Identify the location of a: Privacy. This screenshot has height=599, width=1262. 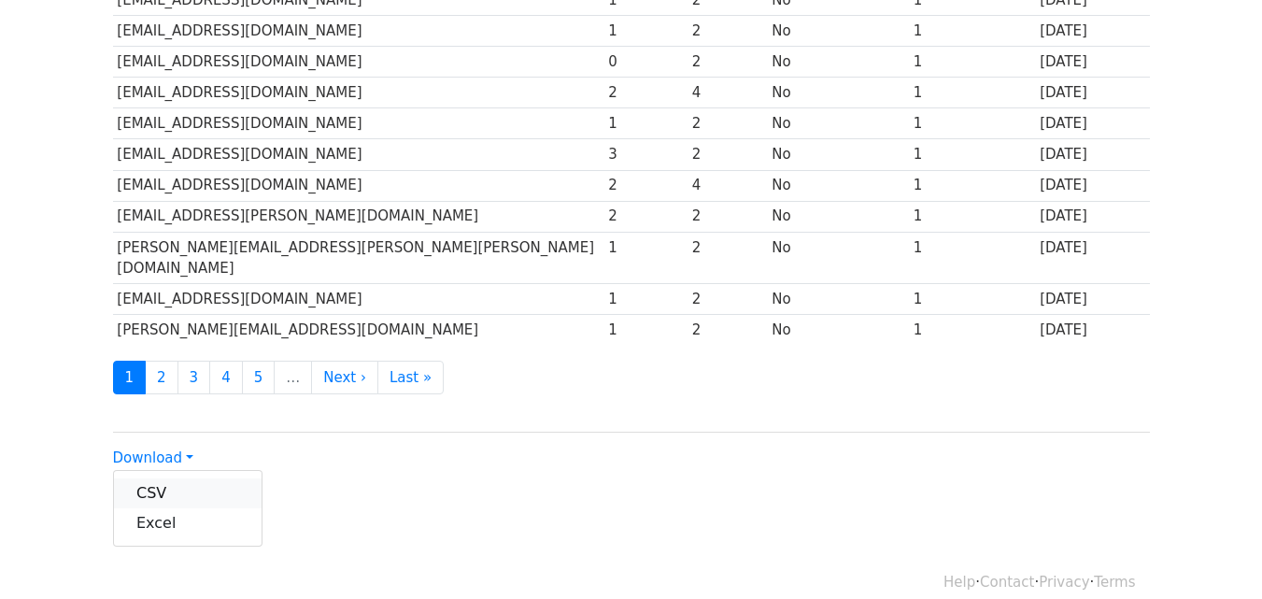
(1064, 582).